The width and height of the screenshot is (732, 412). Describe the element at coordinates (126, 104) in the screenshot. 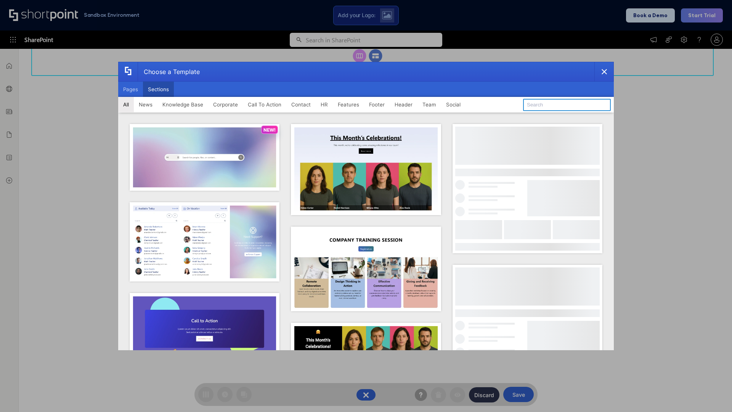

I see `button: All` at that location.